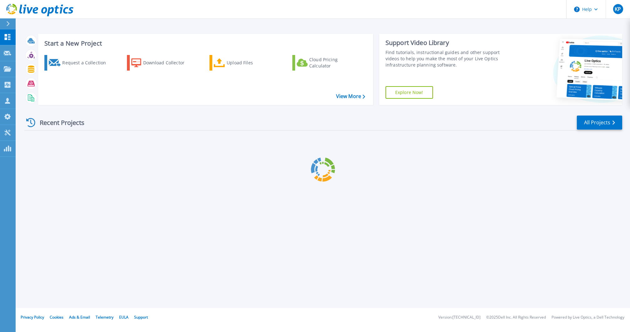 This screenshot has height=332, width=630. I want to click on a: Download Collector, so click(162, 63).